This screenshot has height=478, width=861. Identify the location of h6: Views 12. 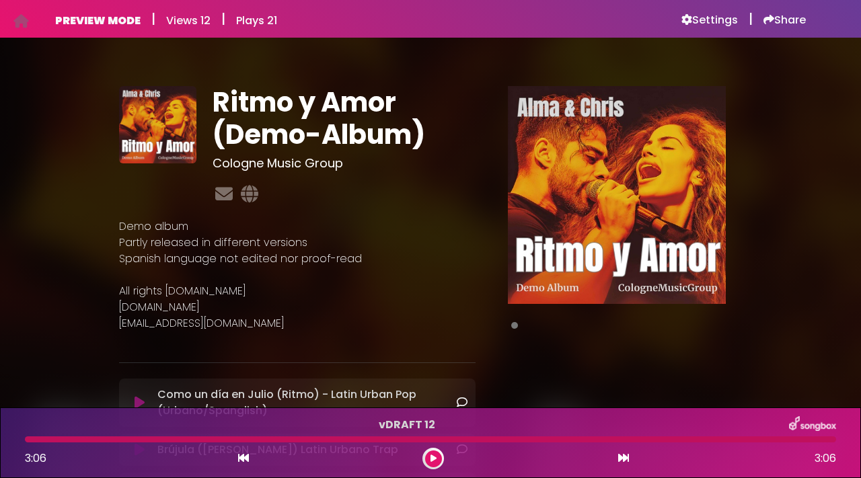
(188, 20).